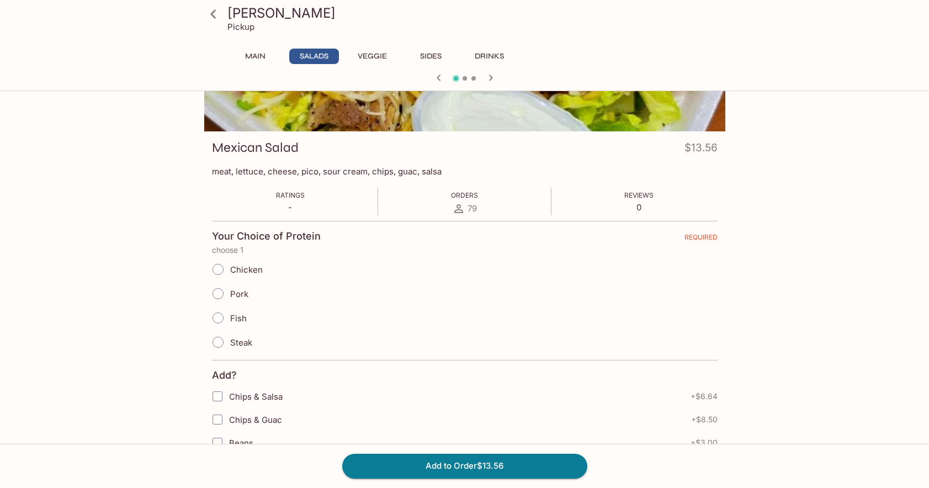 Image resolution: width=929 pixels, height=488 pixels. What do you see at coordinates (266, 236) in the screenshot?
I see `h4: Your Choice of Protein` at bounding box center [266, 236].